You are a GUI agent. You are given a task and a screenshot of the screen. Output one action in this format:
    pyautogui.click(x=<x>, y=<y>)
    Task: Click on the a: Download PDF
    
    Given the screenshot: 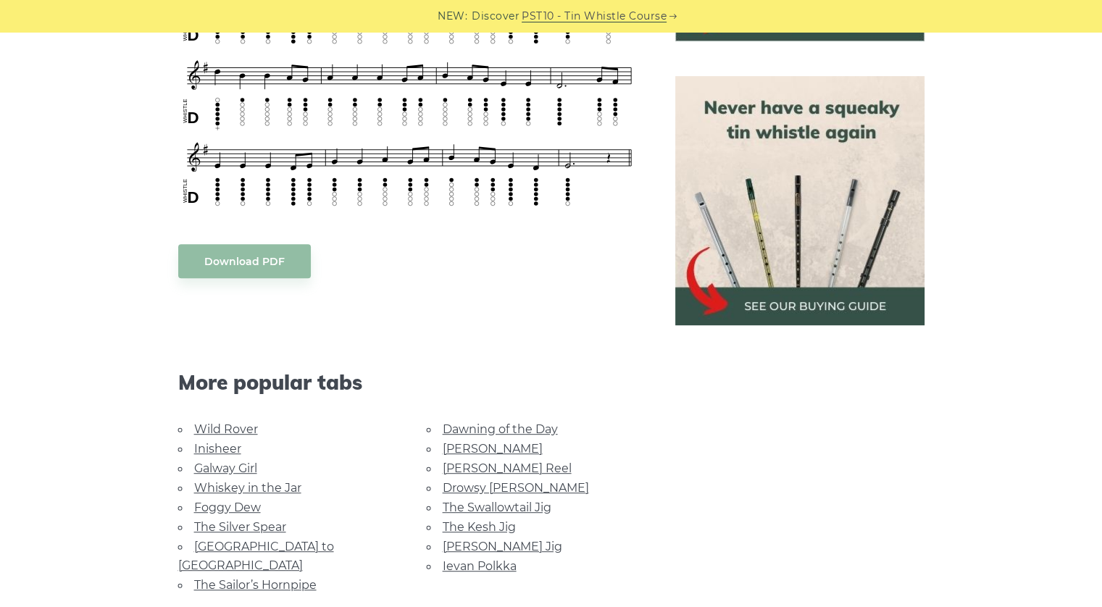 What is the action you would take?
    pyautogui.click(x=244, y=261)
    